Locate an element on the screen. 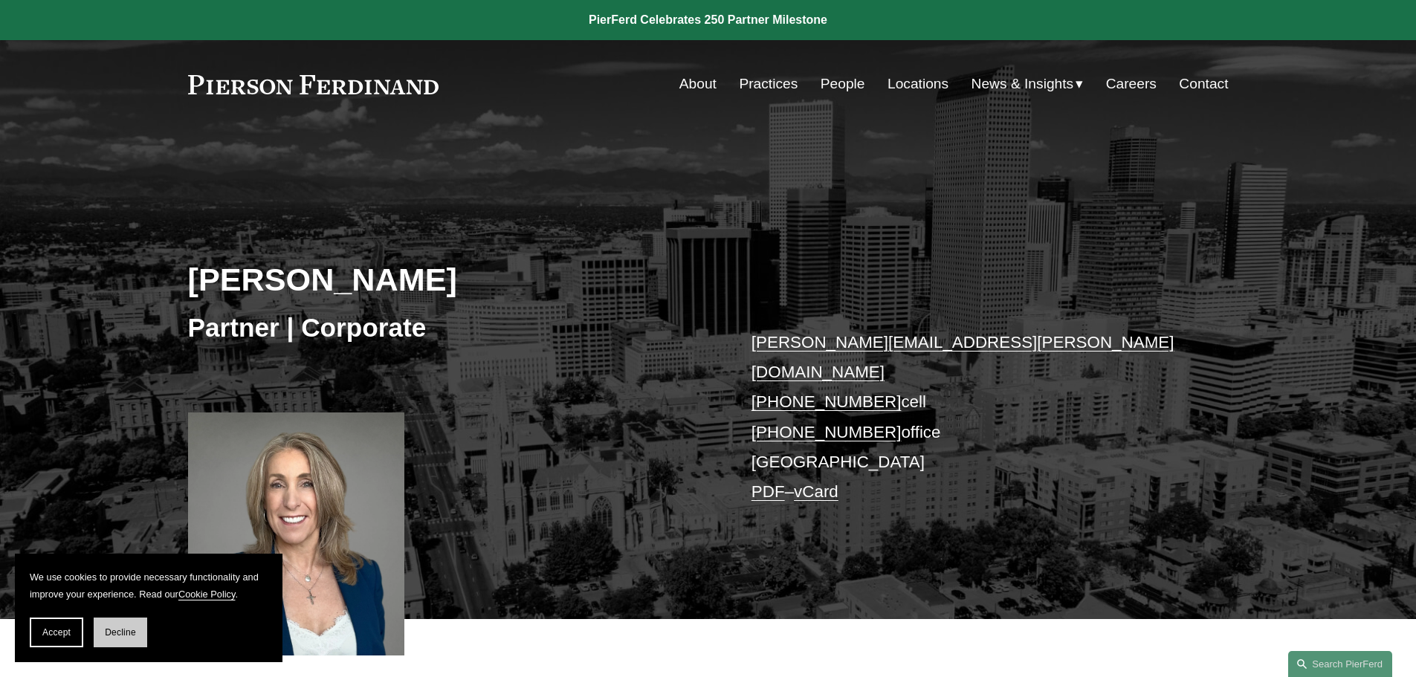 The height and width of the screenshot is (677, 1416). section: Cookie banner is located at coordinates (149, 608).